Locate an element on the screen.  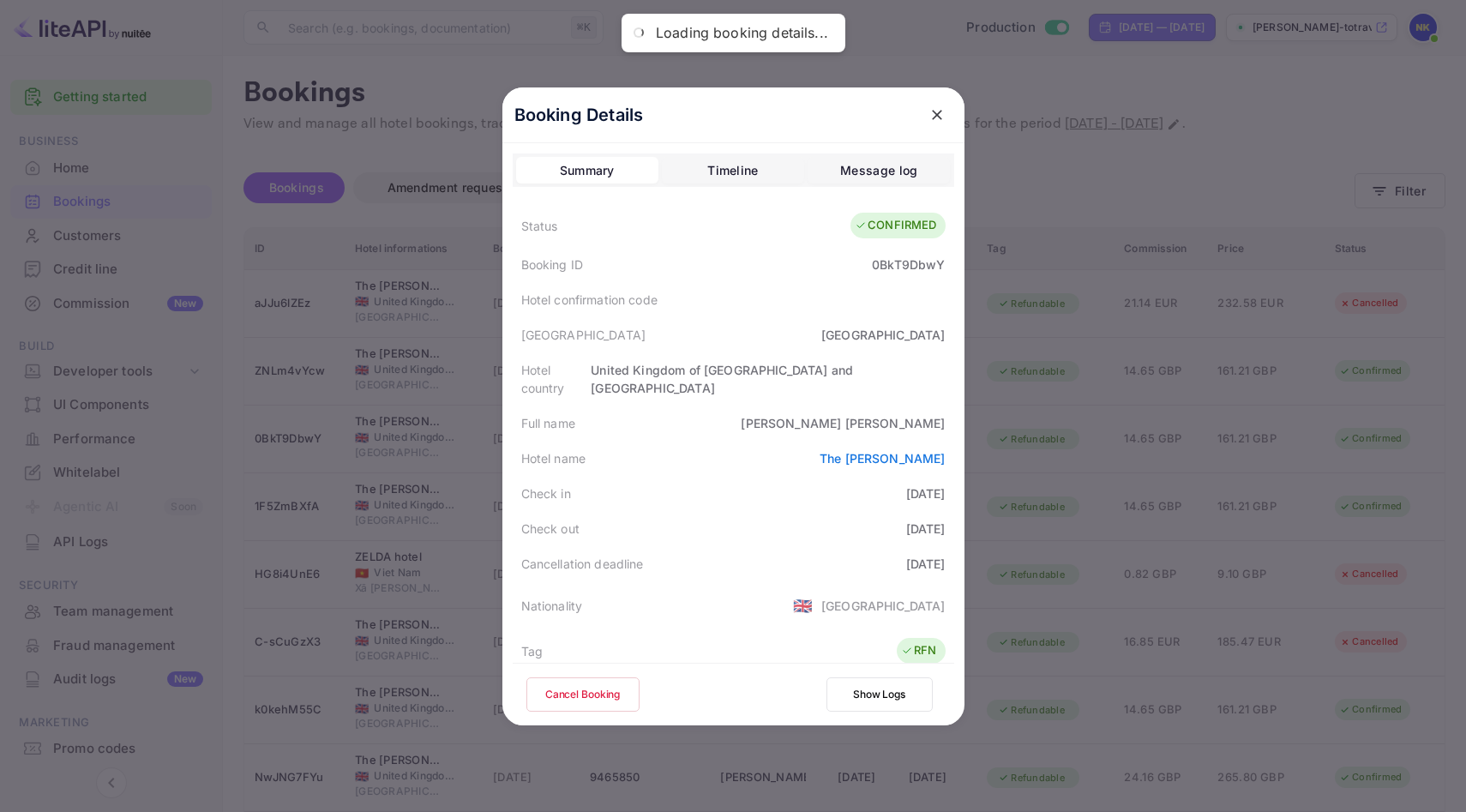
div: Nationality is located at coordinates (552, 605).